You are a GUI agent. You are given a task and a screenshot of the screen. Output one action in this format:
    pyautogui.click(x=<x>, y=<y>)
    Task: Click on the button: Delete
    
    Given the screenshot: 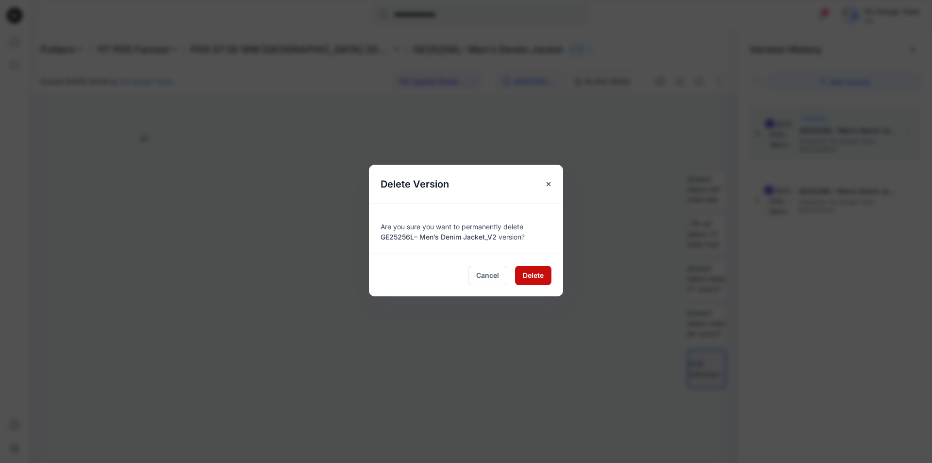 What is the action you would take?
    pyautogui.click(x=533, y=275)
    